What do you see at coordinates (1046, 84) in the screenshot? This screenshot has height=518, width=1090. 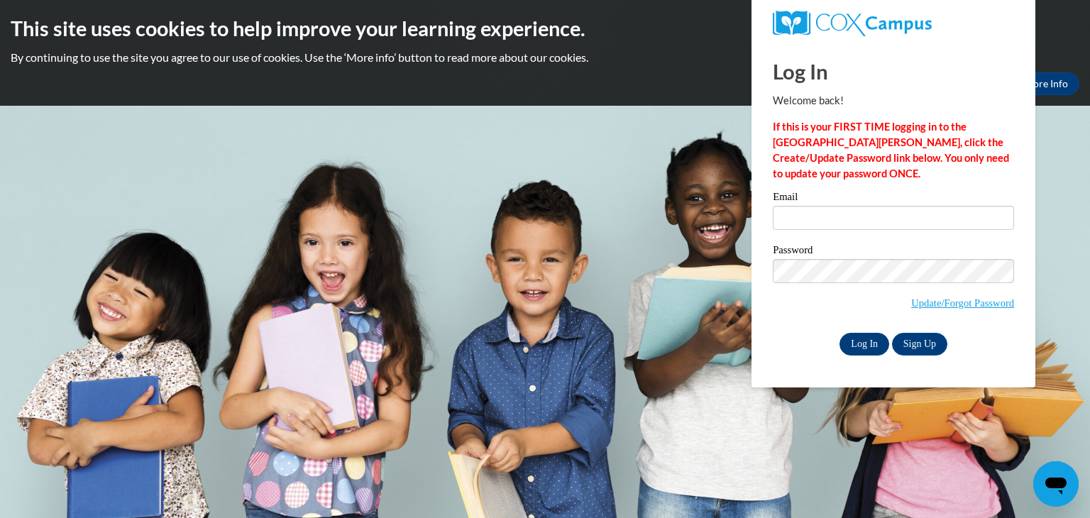 I see `a: More Info` at bounding box center [1046, 84].